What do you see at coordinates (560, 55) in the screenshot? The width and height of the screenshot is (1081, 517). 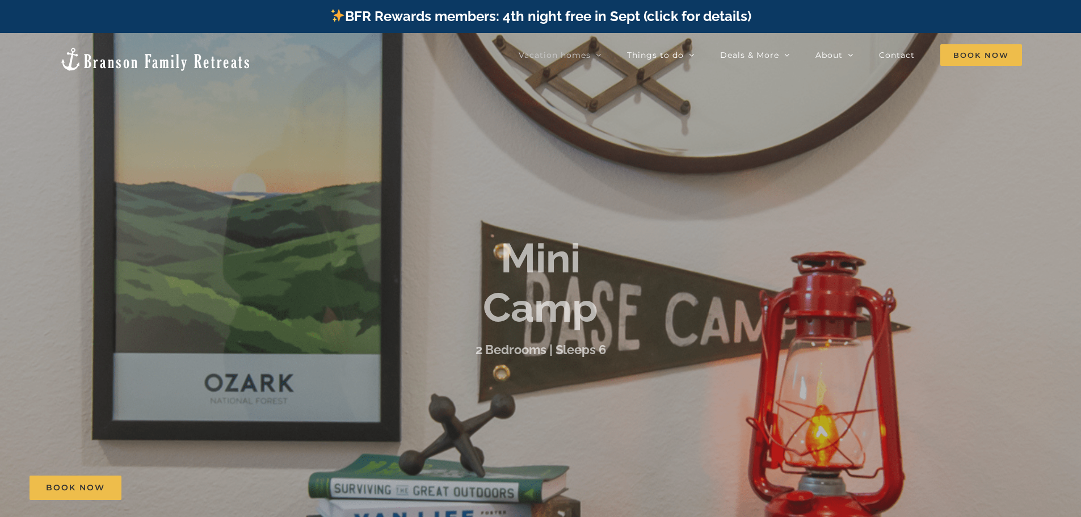 I see `a: Vacation homes` at bounding box center [560, 55].